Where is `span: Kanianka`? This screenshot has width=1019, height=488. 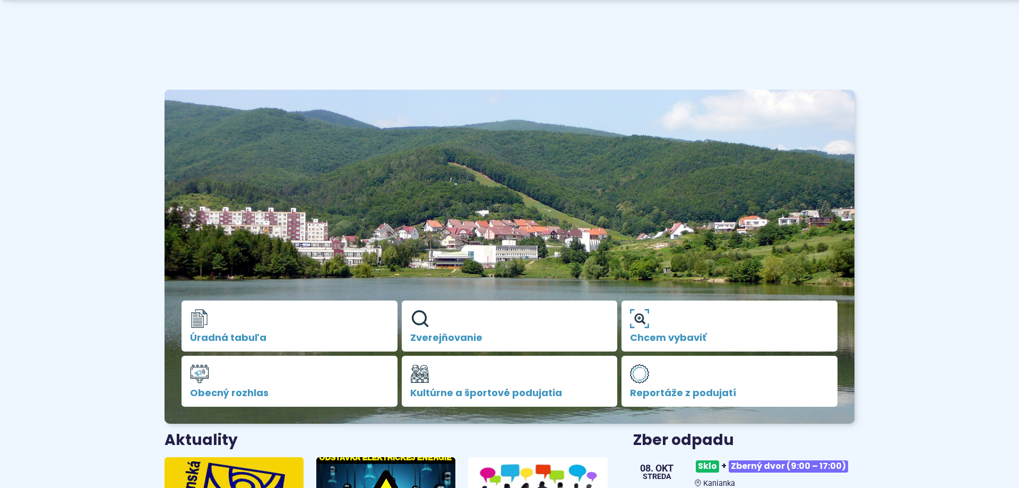 span: Kanianka is located at coordinates (719, 483).